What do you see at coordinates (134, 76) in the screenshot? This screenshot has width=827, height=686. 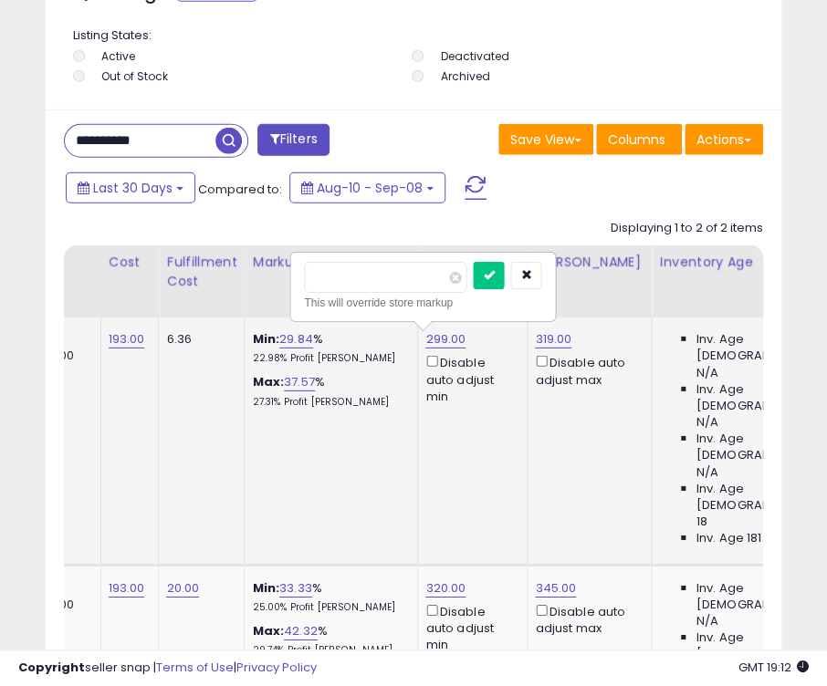 I see `label: Out of Stock` at bounding box center [134, 76].